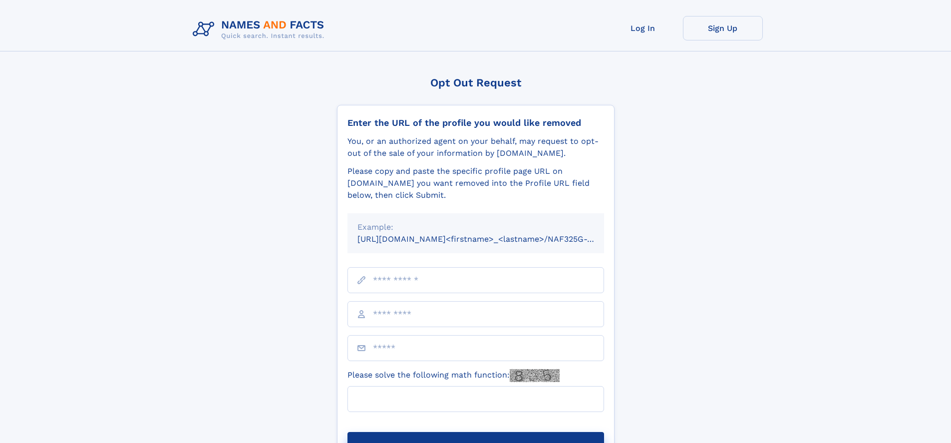 Image resolution: width=951 pixels, height=443 pixels. Describe the element at coordinates (476, 82) in the screenshot. I see `div: Opt Out Request` at that location.